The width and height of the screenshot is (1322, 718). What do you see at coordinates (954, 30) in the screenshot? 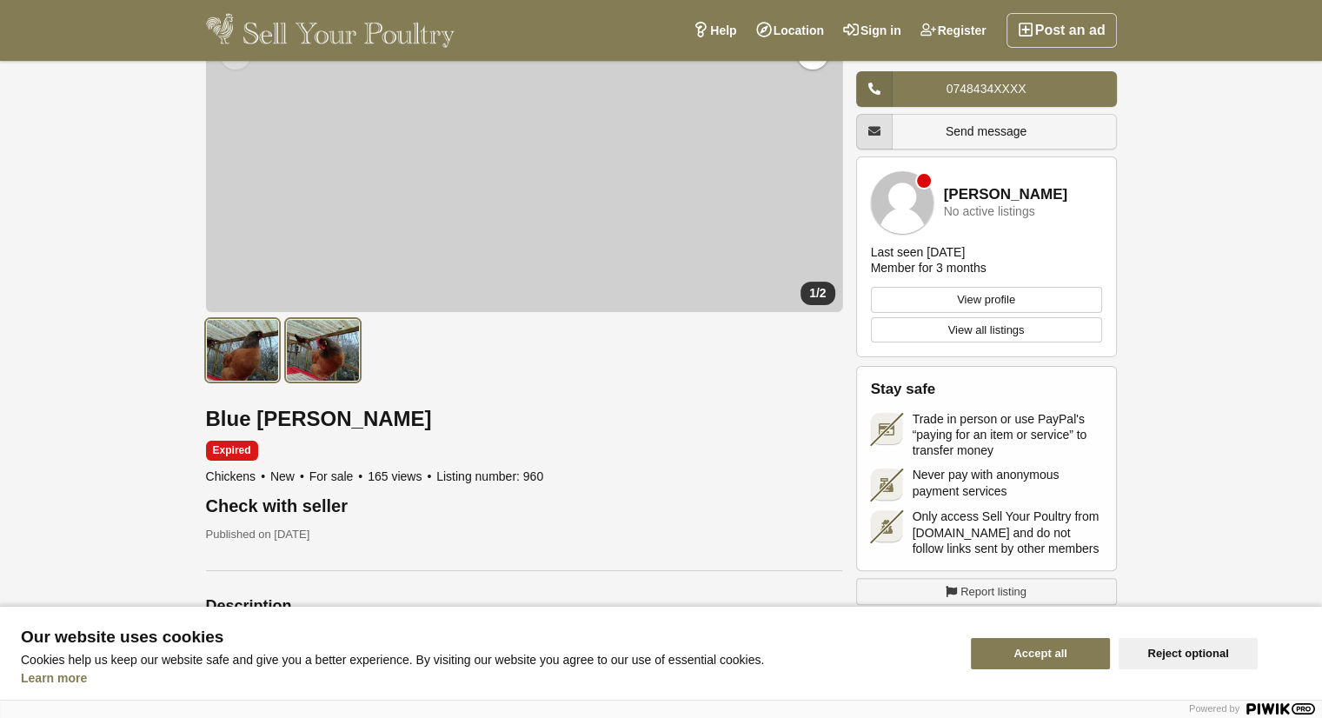
I see `a: Register` at bounding box center [954, 30].